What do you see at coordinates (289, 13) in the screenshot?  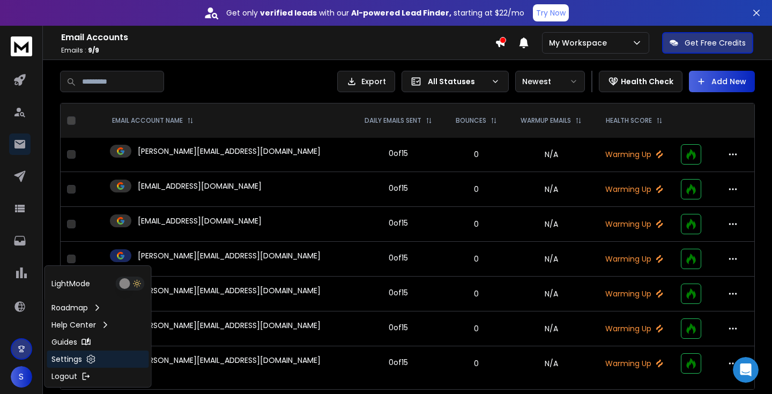 I see `strong: verified leads` at bounding box center [289, 13].